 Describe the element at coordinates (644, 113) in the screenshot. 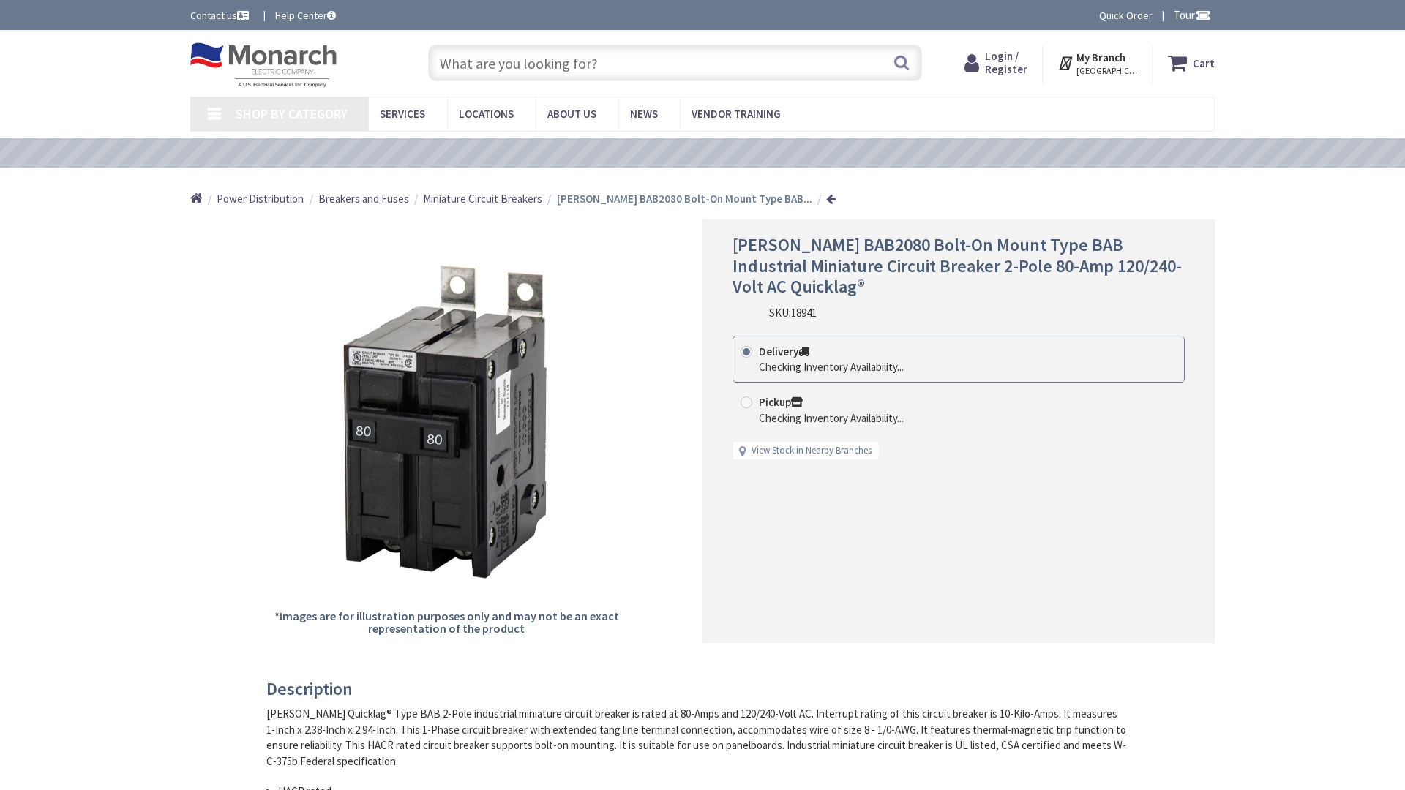

I see `span: News` at that location.